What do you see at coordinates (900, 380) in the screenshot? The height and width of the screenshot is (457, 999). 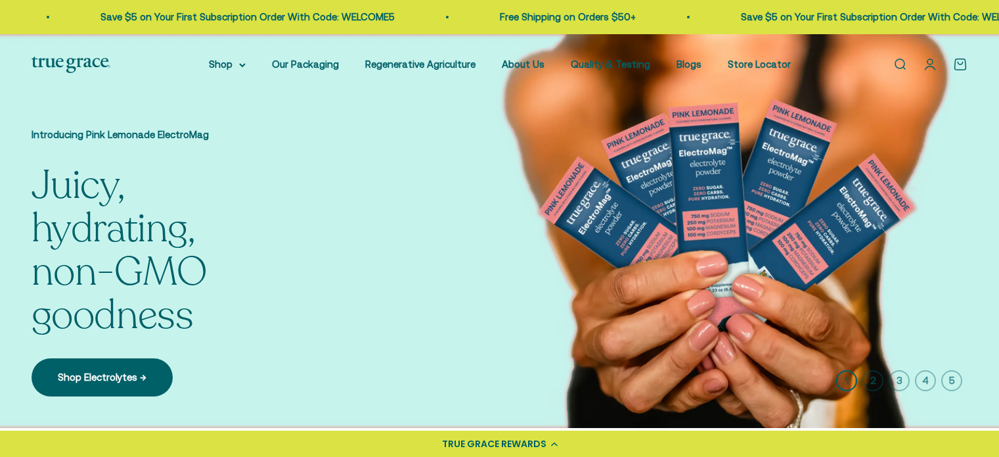 I see `button: 3` at bounding box center [900, 380].